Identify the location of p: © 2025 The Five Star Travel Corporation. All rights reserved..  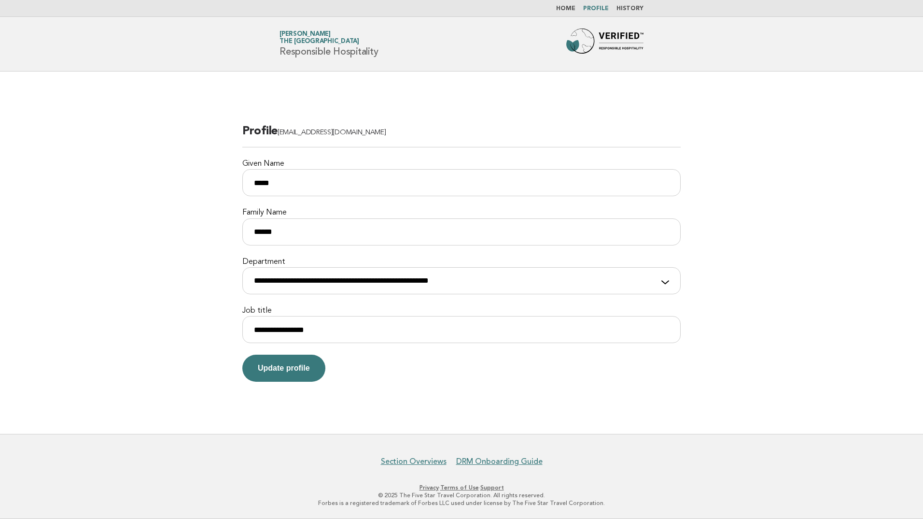
(462, 495).